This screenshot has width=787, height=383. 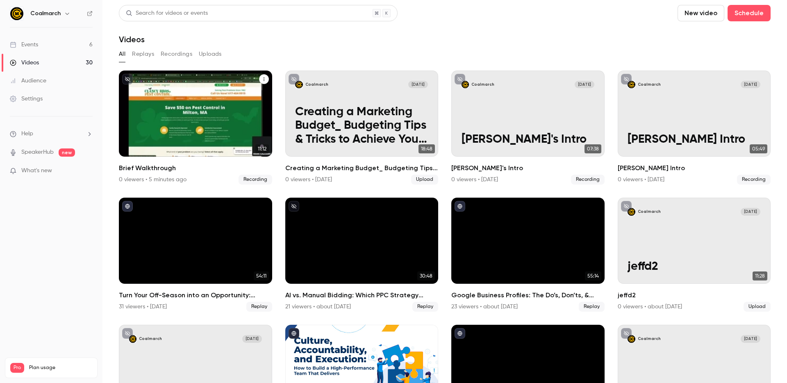 What do you see at coordinates (593, 276) in the screenshot?
I see `span: 55:14` at bounding box center [593, 276].